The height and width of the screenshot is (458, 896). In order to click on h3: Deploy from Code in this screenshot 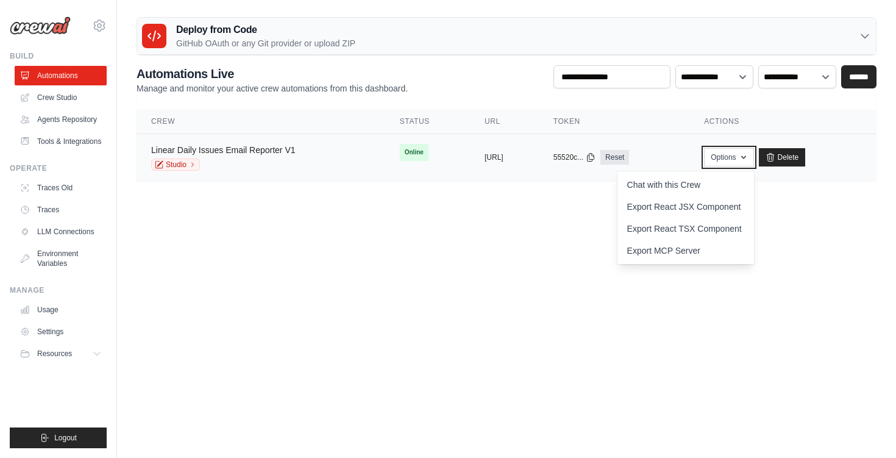, I will do `click(266, 30)`.